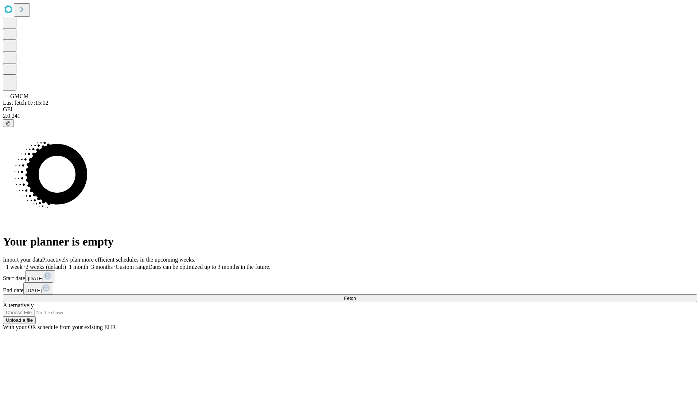 The image size is (700, 394). Describe the element at coordinates (59, 327) in the screenshot. I see `span: With your OR schedule from your existing EHR` at that location.